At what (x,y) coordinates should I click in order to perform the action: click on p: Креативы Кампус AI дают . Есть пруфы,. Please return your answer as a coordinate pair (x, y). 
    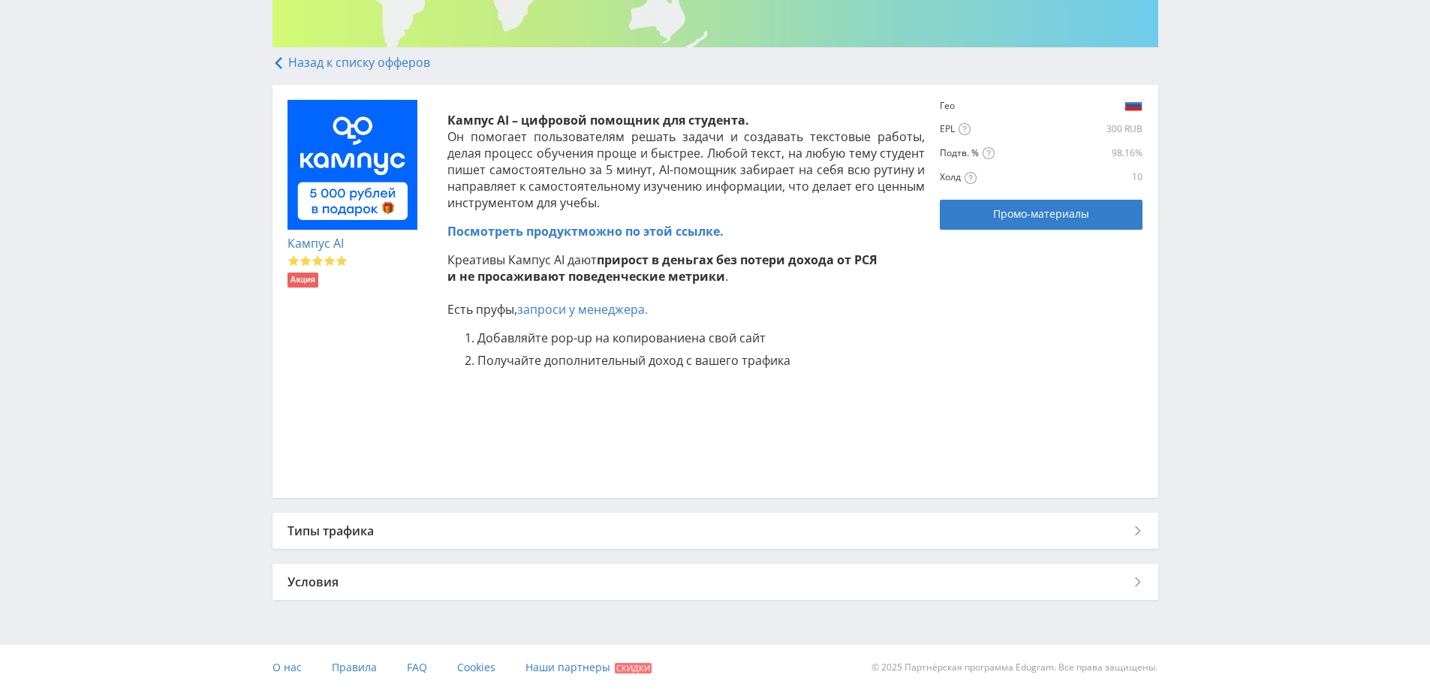
    Looking at the image, I should click on (686, 284).